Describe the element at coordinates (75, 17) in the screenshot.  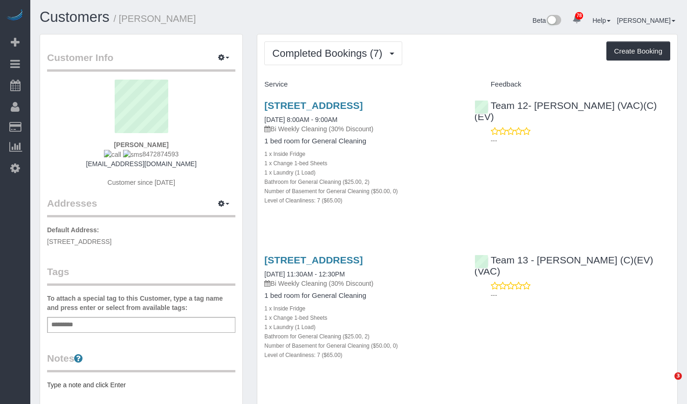
I see `a: Customers` at that location.